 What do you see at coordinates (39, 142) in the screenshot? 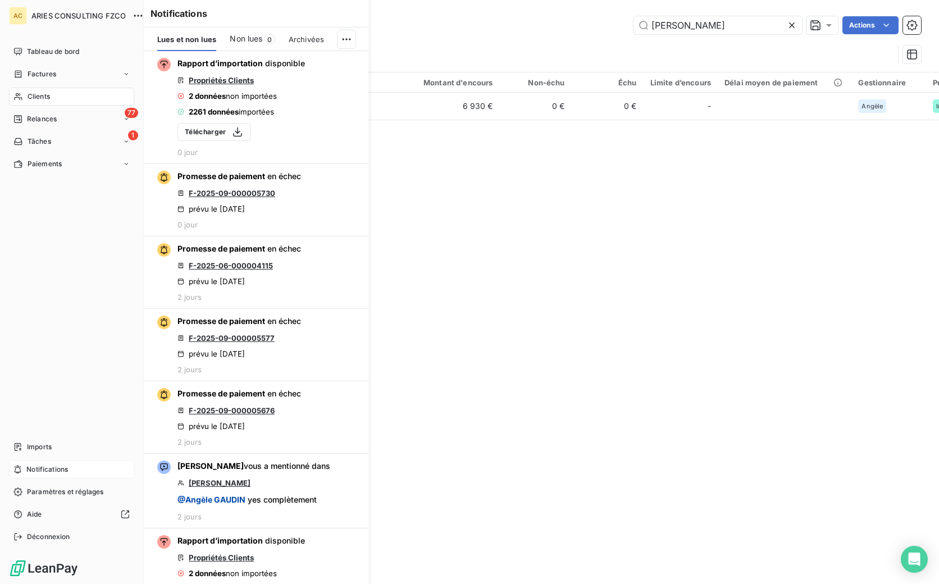
I see `span: Tâches` at bounding box center [39, 142].